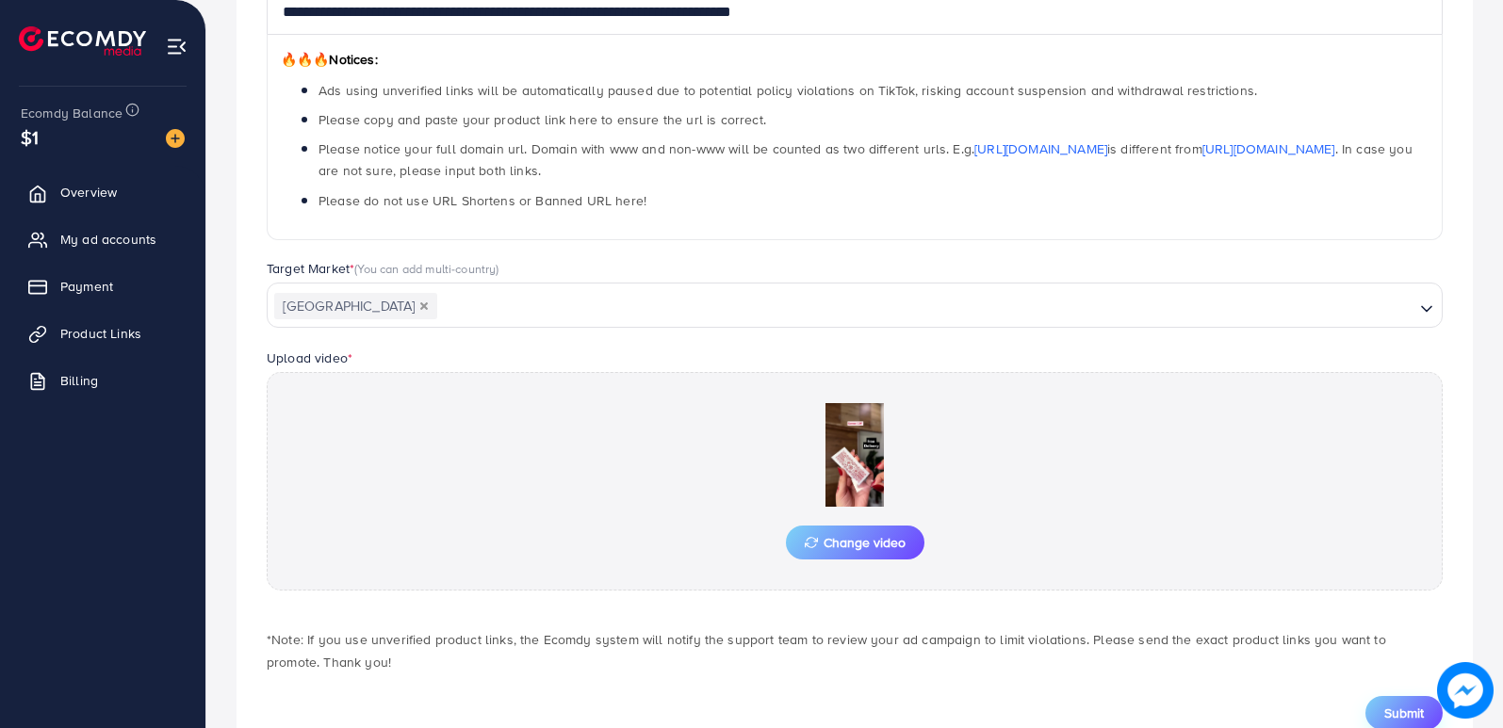  What do you see at coordinates (176, 46) in the screenshot?
I see `img: menu` at bounding box center [176, 46].